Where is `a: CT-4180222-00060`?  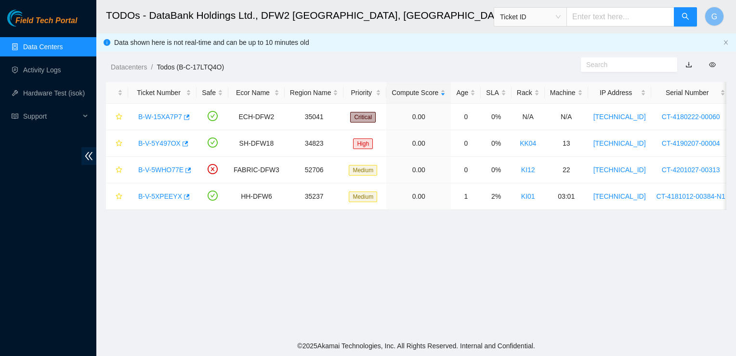
a: CT-4180222-00060 is located at coordinates (691, 117).